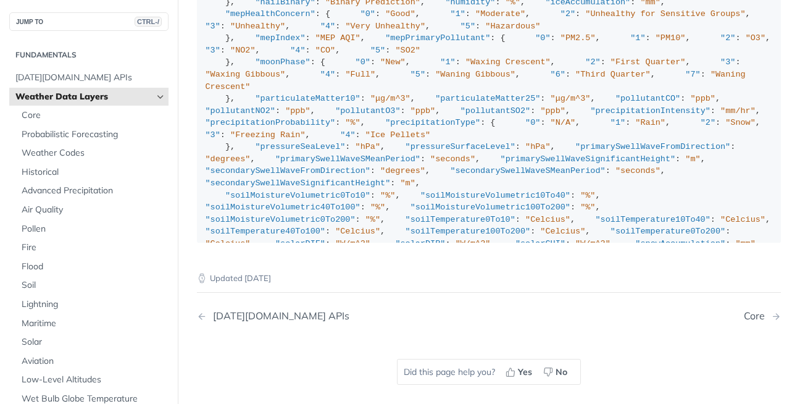  I want to click on span: "solarDIF", so click(300, 243).